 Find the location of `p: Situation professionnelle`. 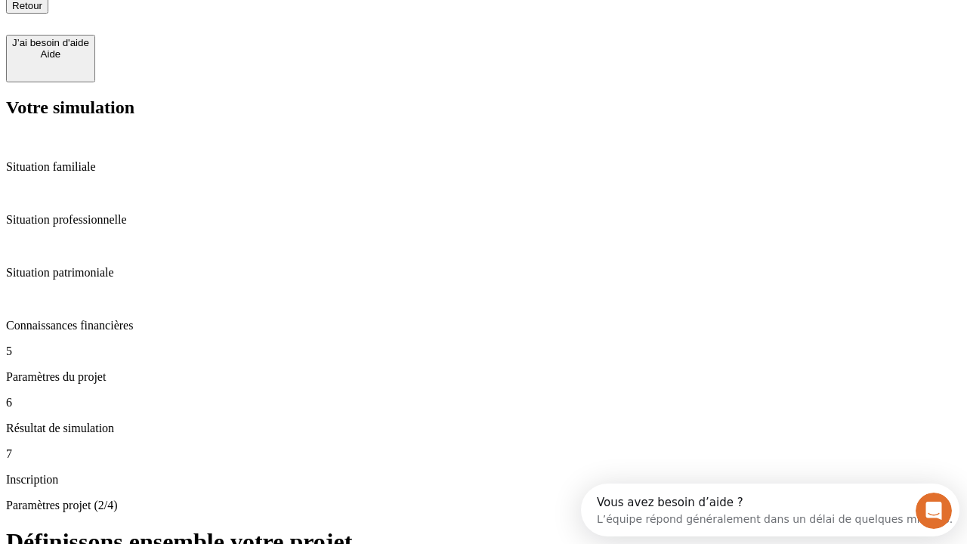

p: Situation professionnelle is located at coordinates (483, 220).